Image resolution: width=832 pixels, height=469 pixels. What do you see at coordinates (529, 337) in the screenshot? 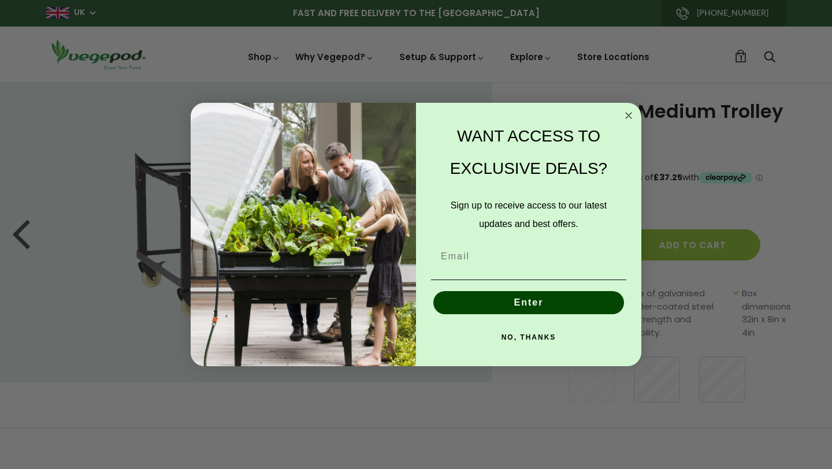
I see `button: NO, THANKS` at bounding box center [529, 337].